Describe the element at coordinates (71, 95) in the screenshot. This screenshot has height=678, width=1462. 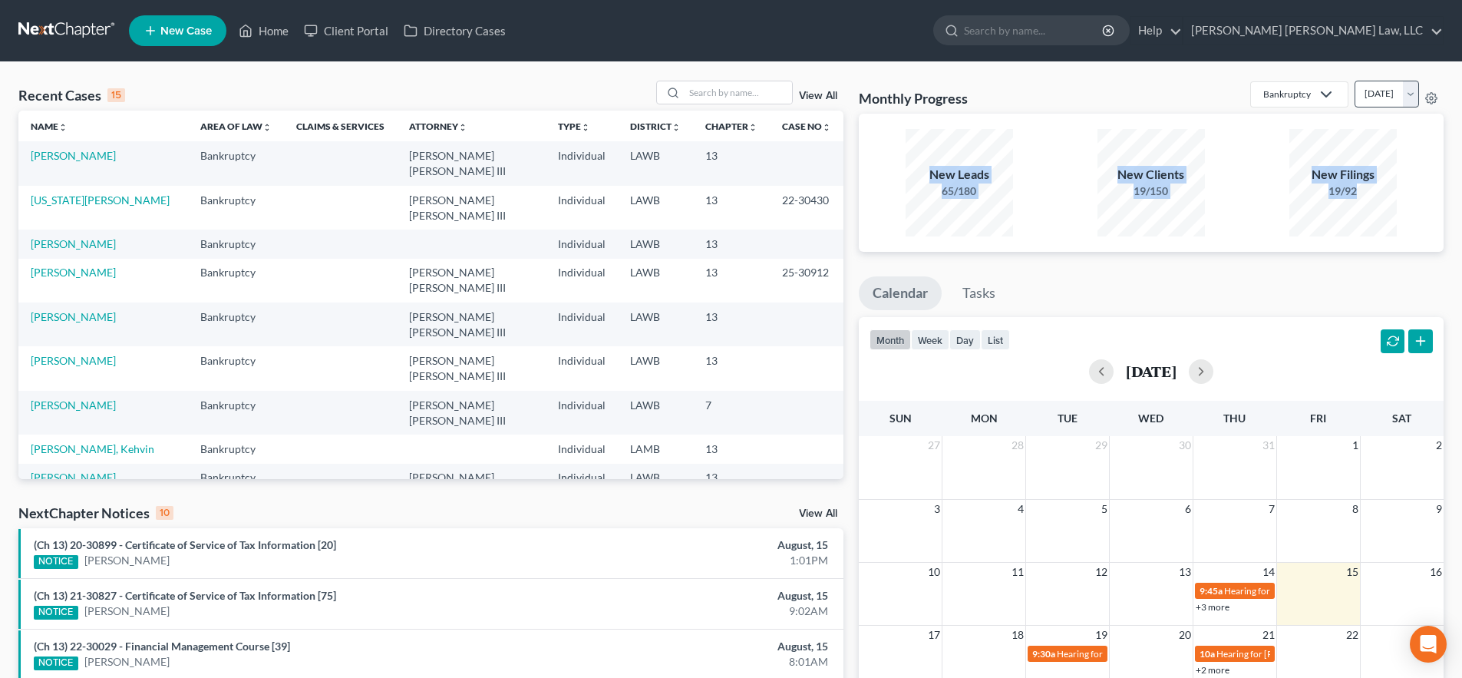
I see `div: Recent Cases` at that location.